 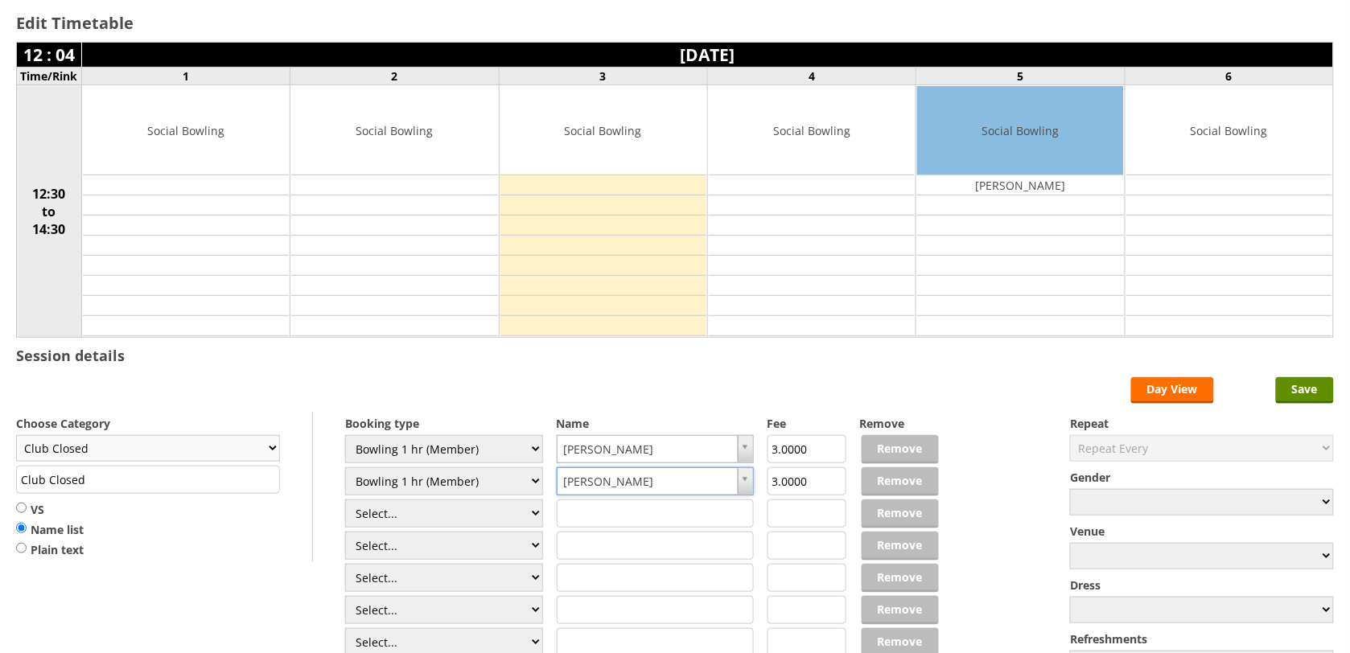 I want to click on input: Title/Description, so click(x=148, y=480).